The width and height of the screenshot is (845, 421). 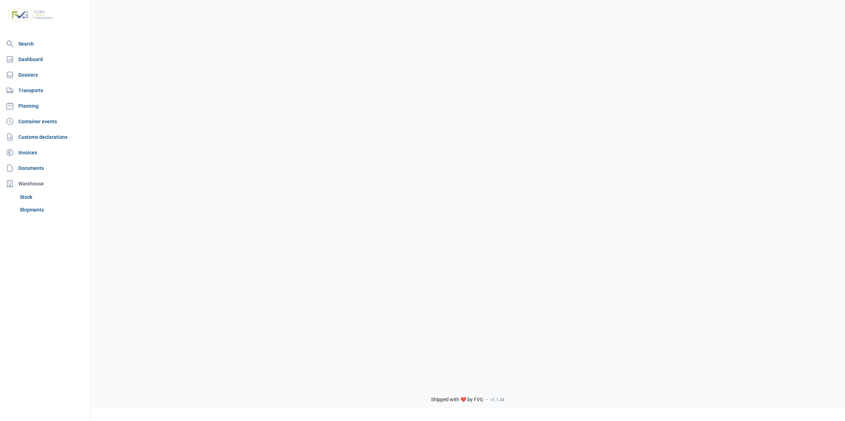 What do you see at coordinates (52, 210) in the screenshot?
I see `a: Shipments` at bounding box center [52, 210].